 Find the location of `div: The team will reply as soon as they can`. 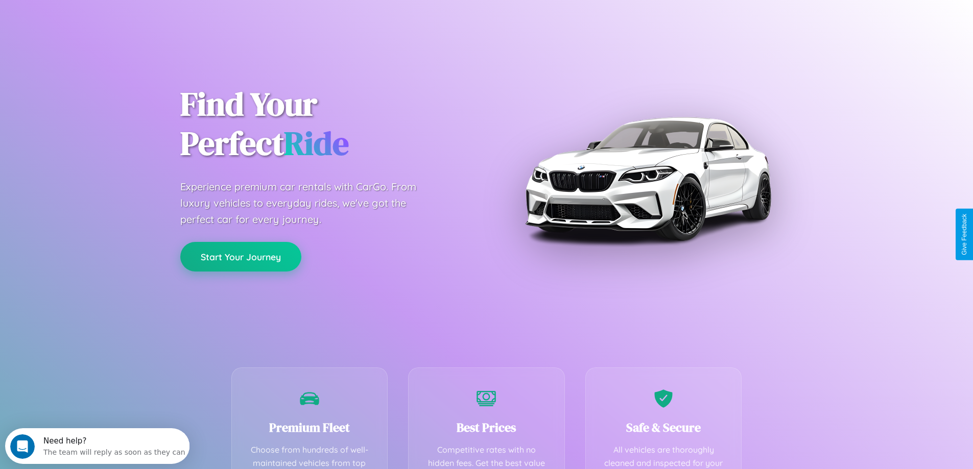

div: The team will reply as soon as they can is located at coordinates (109, 22).